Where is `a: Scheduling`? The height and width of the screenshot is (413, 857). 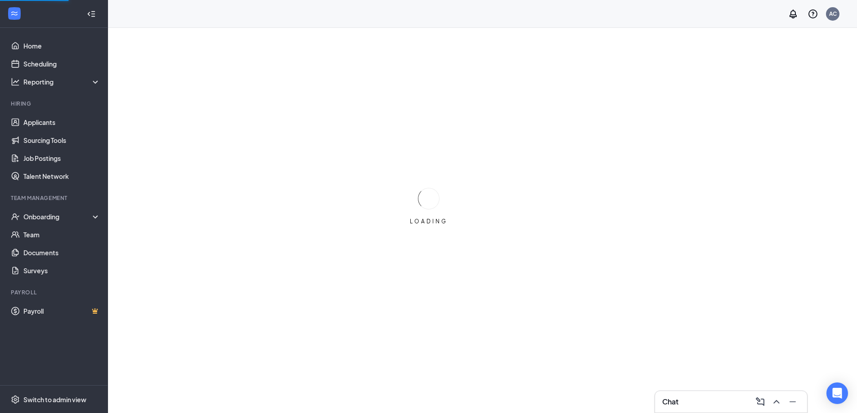 a: Scheduling is located at coordinates (62, 64).